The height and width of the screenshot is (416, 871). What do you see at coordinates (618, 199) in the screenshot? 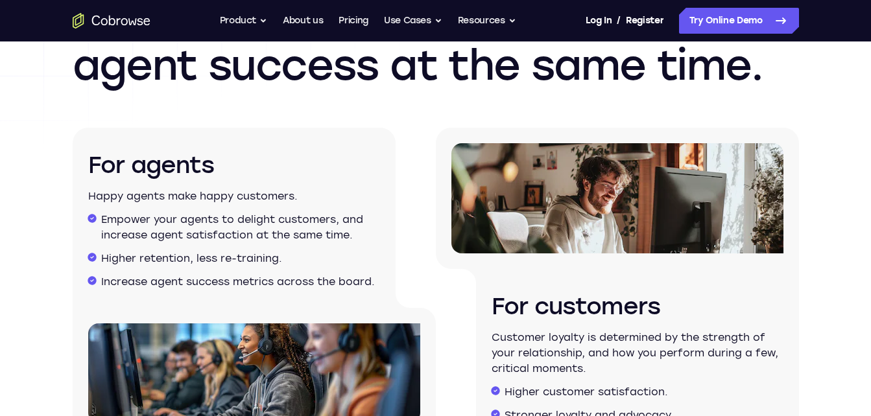
I see `img: A person working on a computer` at bounding box center [618, 199].